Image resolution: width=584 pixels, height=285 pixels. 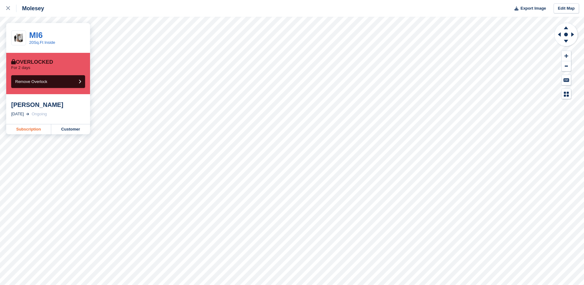 I want to click on img: arrow-right-light-icn-cde0832a797a2874e46488d9cf13f60e5c3a73dbe684e267c42b8395dfbc2abf.svg, so click(x=28, y=114).